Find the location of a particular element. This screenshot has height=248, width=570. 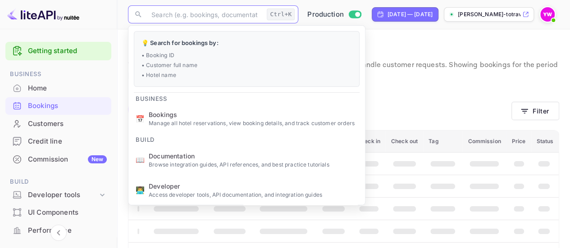

a: Performance is located at coordinates (58, 230).